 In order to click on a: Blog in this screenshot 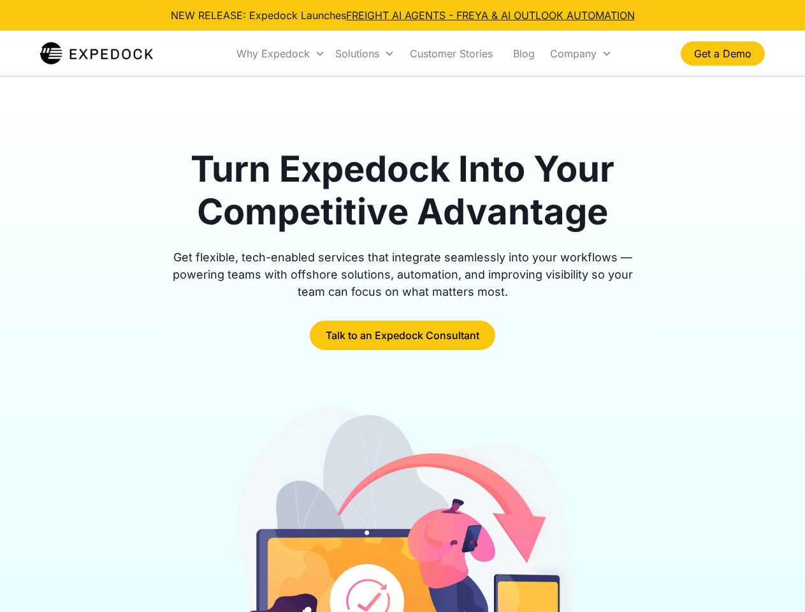, I will do `click(524, 54)`.